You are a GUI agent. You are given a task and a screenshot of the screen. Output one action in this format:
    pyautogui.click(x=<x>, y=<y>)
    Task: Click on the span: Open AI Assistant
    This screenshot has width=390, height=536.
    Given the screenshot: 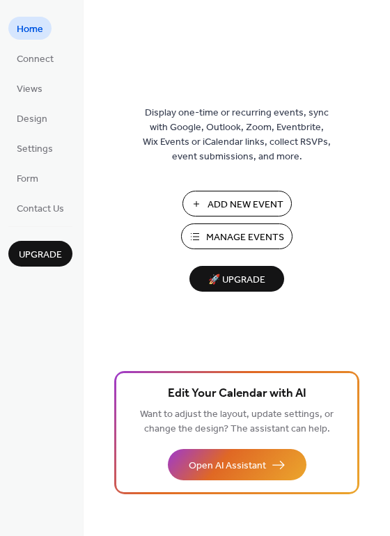 What is the action you would take?
    pyautogui.click(x=227, y=466)
    